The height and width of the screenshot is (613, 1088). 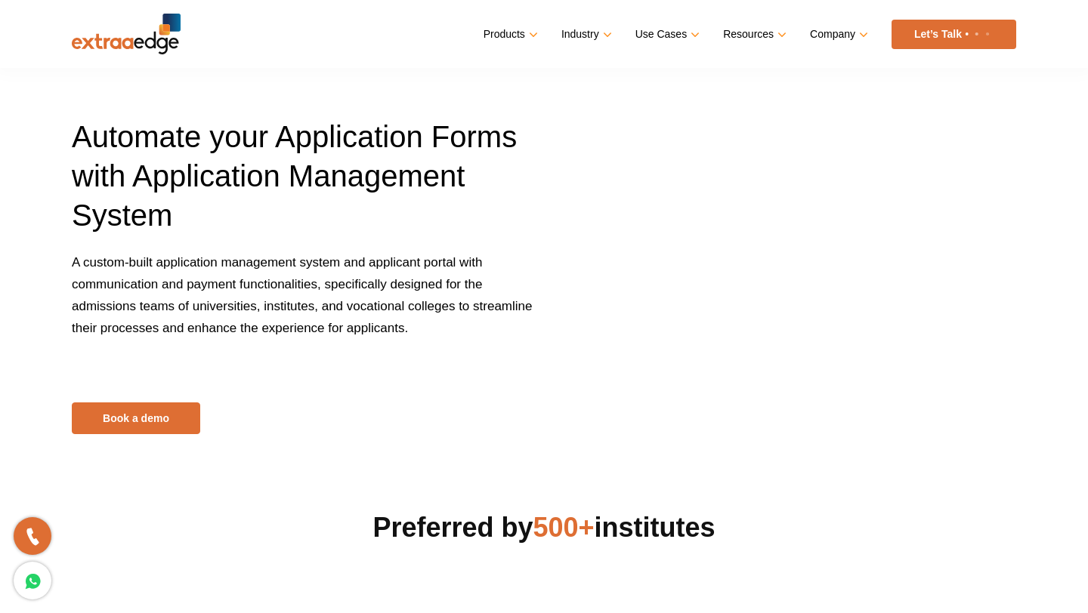 What do you see at coordinates (509, 34) in the screenshot?
I see `a: Products` at bounding box center [509, 34].